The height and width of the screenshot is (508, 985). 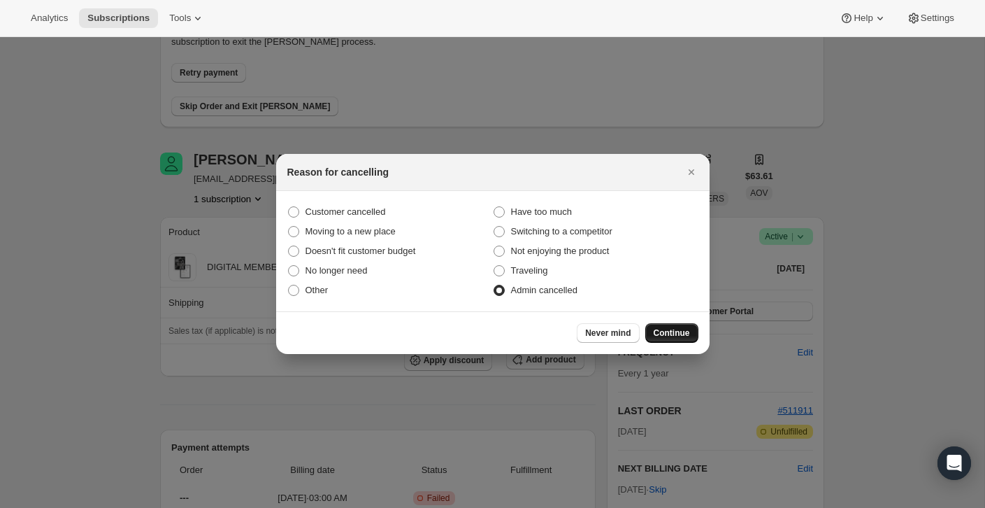 What do you see at coordinates (118, 18) in the screenshot?
I see `button: Subscriptions` at bounding box center [118, 18].